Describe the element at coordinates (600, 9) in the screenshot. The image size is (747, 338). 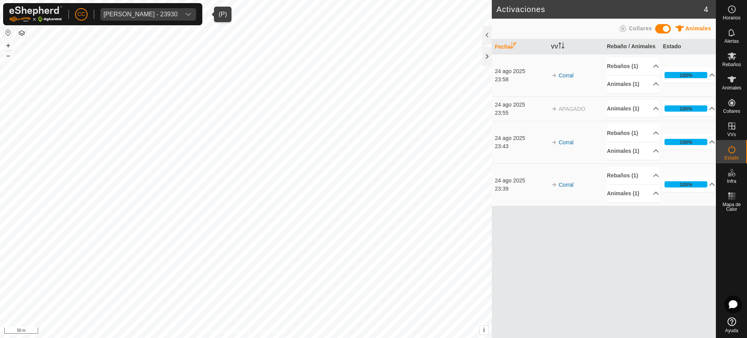
I see `h2: Activaciones` at that location.